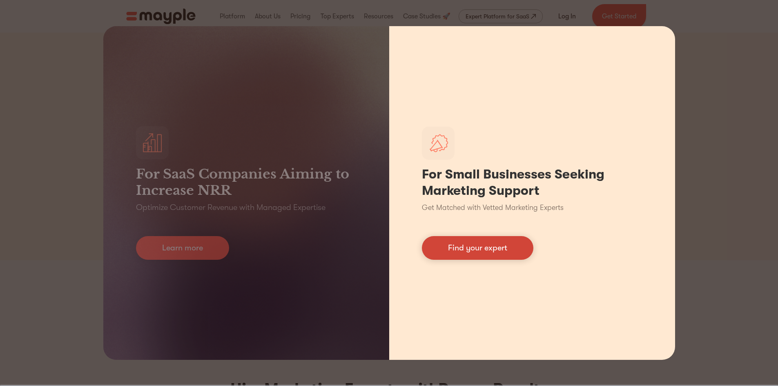 This screenshot has width=778, height=386. Describe the element at coordinates (231, 207) in the screenshot. I see `p: Optimize Customer Revenue with Managed Expertise` at that location.